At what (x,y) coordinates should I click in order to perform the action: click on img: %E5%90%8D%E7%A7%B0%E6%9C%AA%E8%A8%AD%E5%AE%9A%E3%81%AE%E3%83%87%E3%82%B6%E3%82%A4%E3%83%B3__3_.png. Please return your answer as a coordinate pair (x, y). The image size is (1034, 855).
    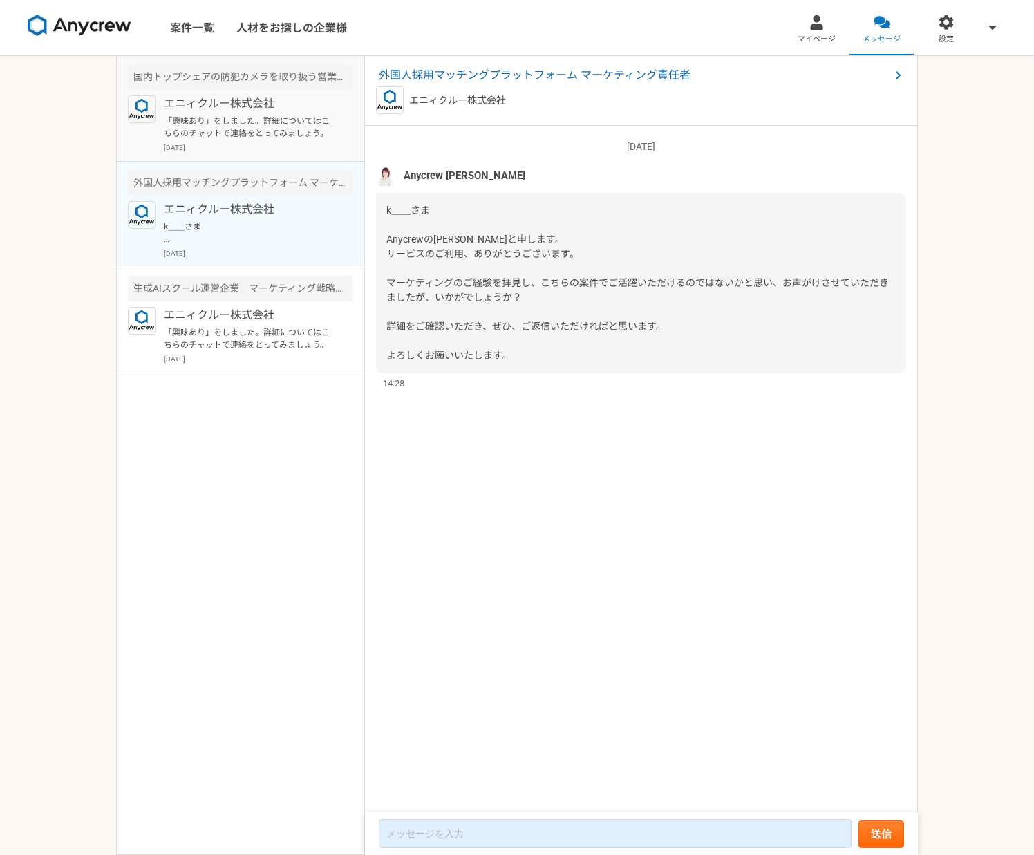
    Looking at the image, I should click on (386, 176).